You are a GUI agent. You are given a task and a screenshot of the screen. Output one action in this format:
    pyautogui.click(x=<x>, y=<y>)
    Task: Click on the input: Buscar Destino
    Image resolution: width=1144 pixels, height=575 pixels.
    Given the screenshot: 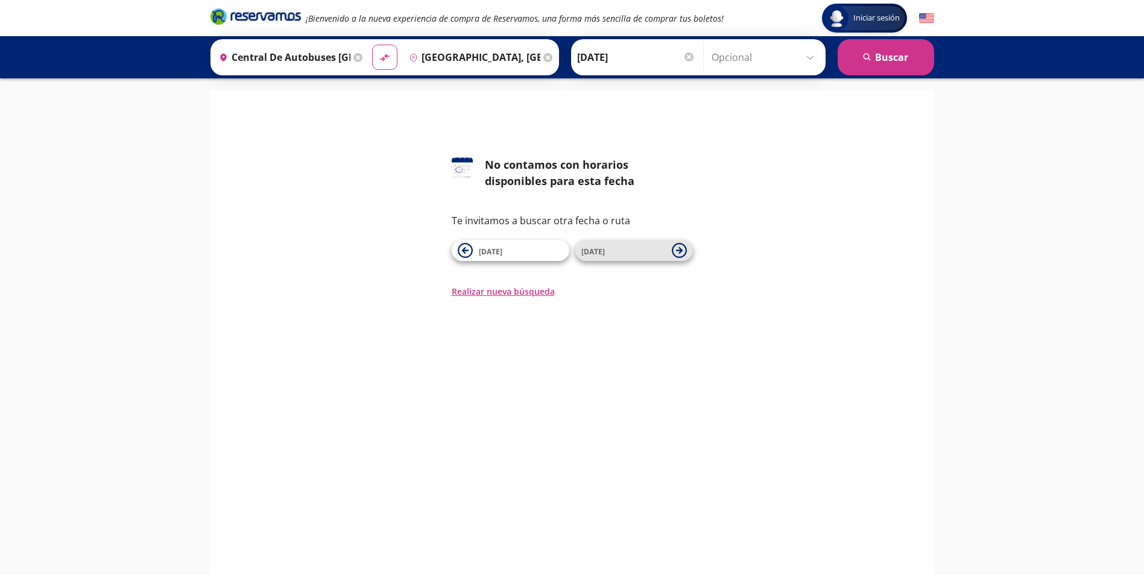 What is the action you would take?
    pyautogui.click(x=472, y=57)
    